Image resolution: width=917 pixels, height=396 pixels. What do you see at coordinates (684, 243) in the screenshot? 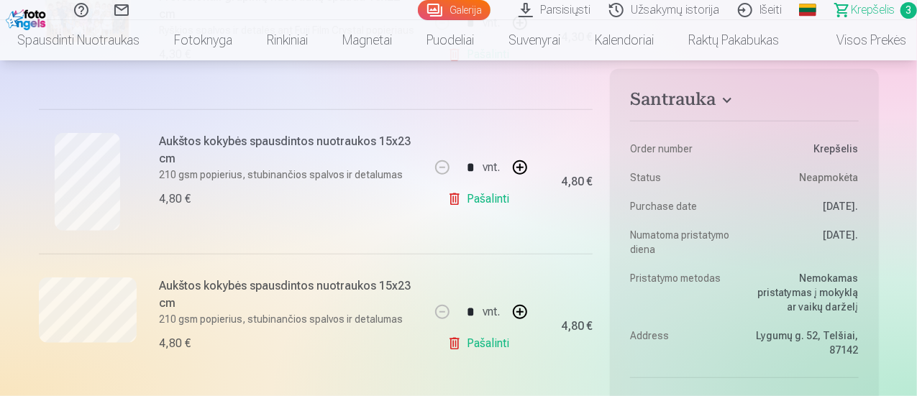
I see `dt: Numatoma pristatymo diena` at bounding box center [684, 243].